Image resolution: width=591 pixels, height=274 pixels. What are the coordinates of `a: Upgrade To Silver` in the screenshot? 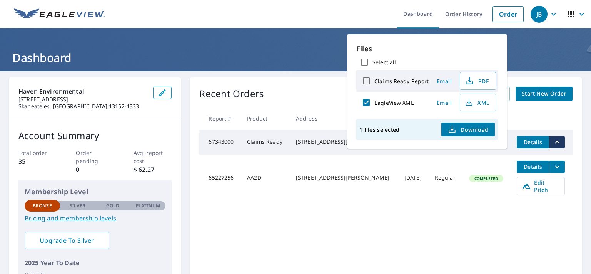 It's located at (67, 240).